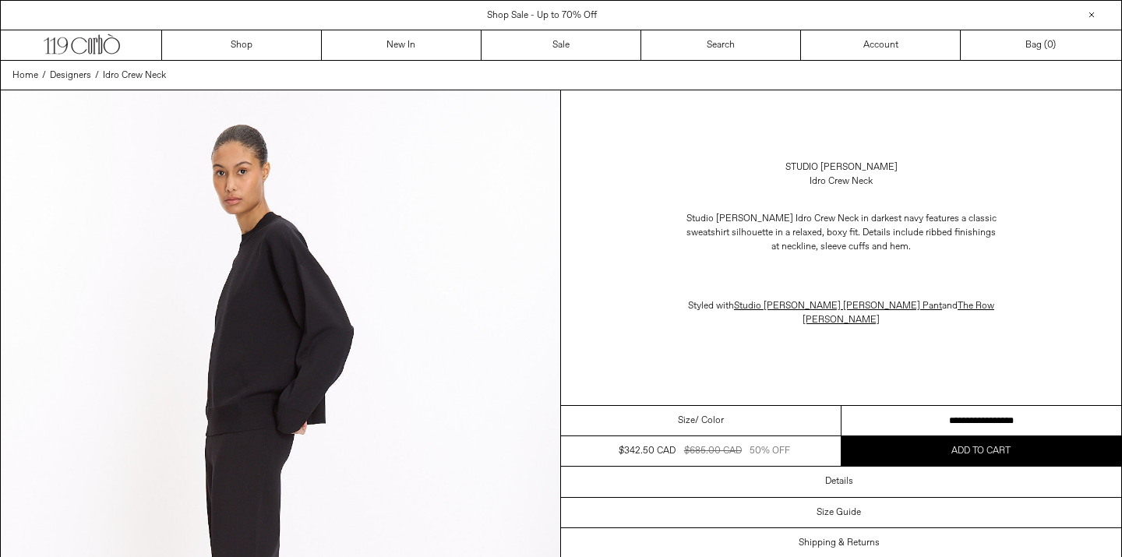 Image resolution: width=1122 pixels, height=557 pixels. Describe the element at coordinates (840, 181) in the screenshot. I see `div: Idro Crew Neck` at that location.